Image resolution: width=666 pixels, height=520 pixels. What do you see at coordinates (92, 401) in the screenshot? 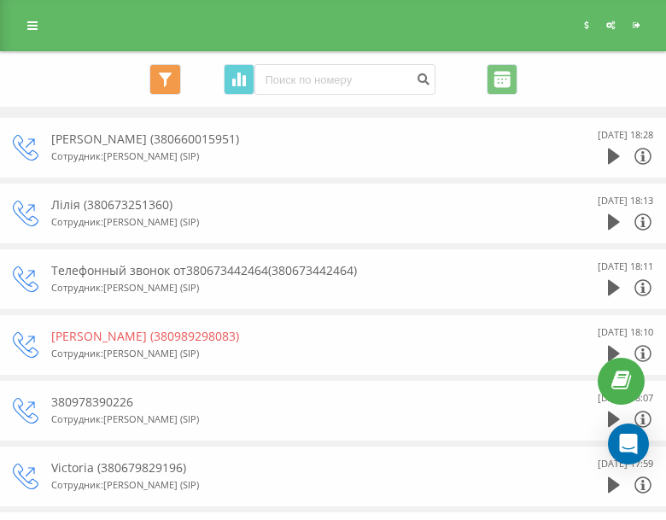
I see `span: 380978390226` at bounding box center [92, 401].